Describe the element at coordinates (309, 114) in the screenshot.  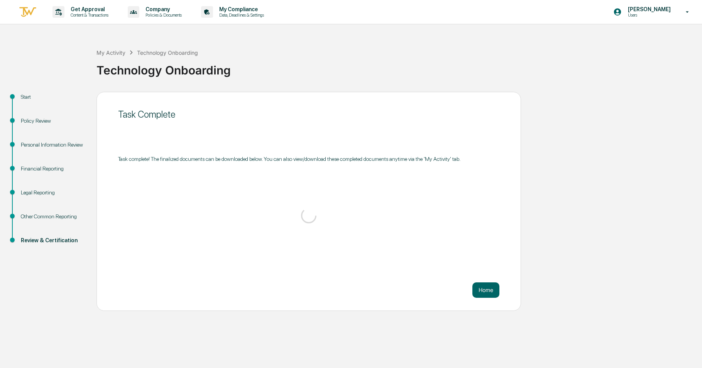
I see `div: Task Complete` at that location.